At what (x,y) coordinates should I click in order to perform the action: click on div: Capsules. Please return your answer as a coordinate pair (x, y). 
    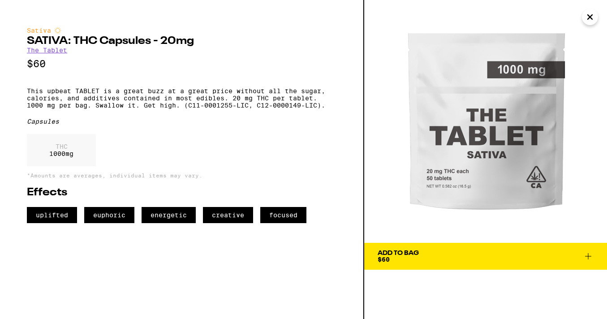
    Looking at the image, I should click on (181, 121).